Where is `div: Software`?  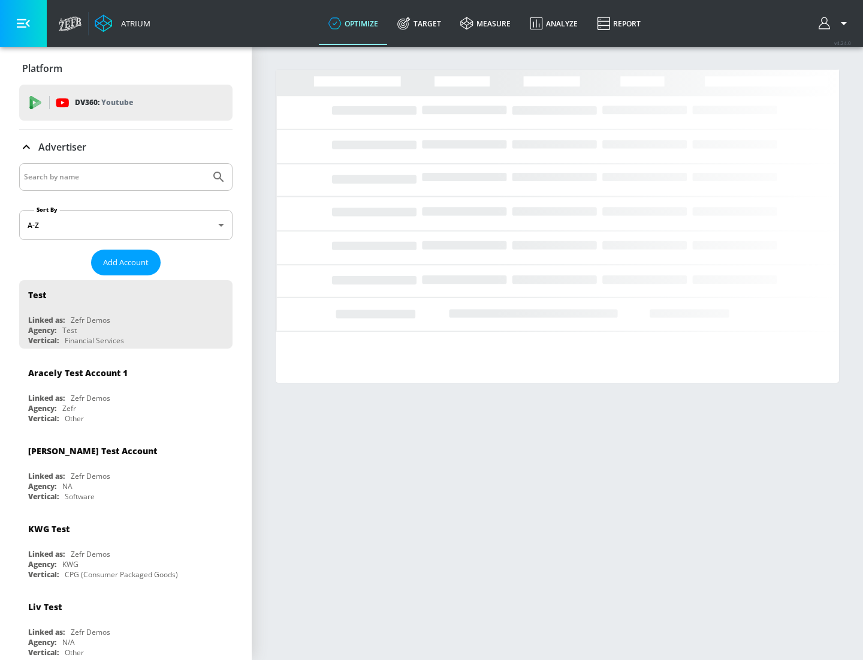 div: Software is located at coordinates (80, 496).